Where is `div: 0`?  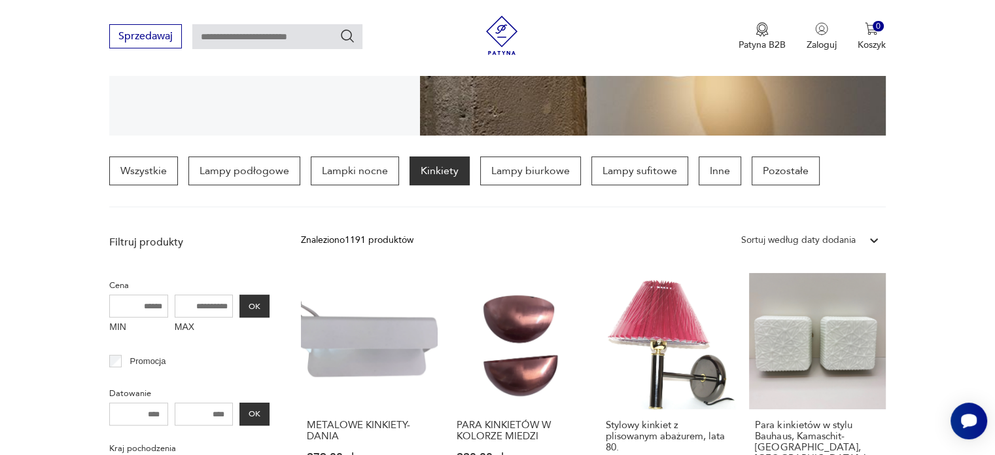 div: 0 is located at coordinates (878, 26).